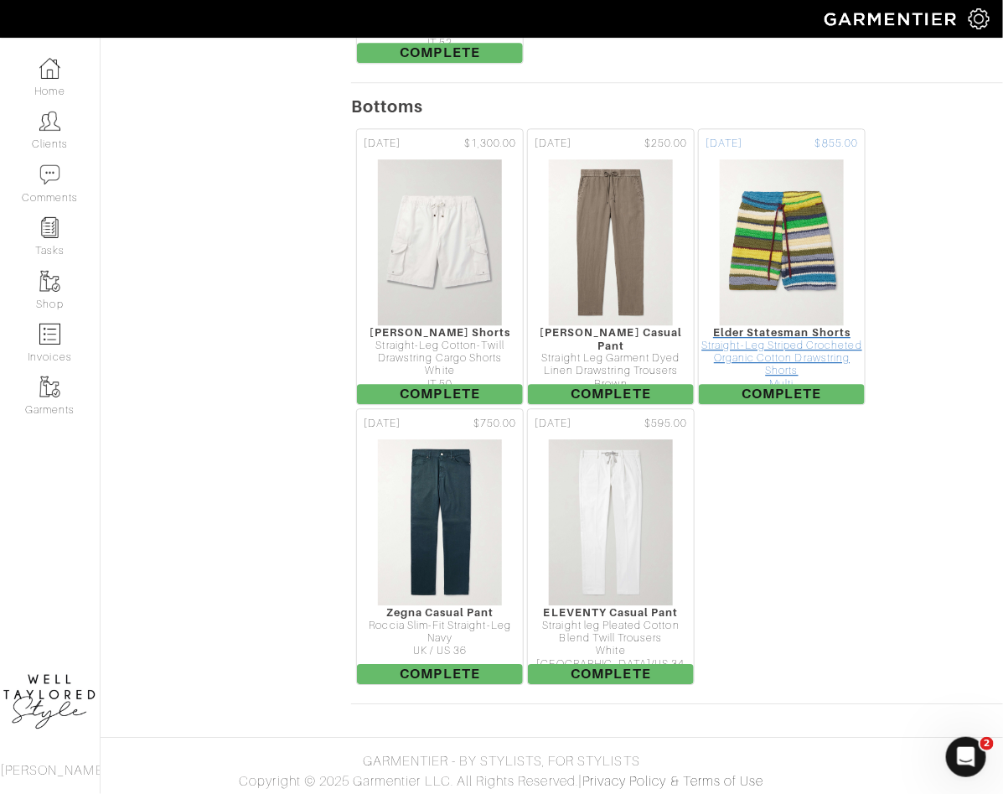  What do you see at coordinates (782, 332) in the screenshot?
I see `div: Elder Statesman Shorts` at bounding box center [782, 332].